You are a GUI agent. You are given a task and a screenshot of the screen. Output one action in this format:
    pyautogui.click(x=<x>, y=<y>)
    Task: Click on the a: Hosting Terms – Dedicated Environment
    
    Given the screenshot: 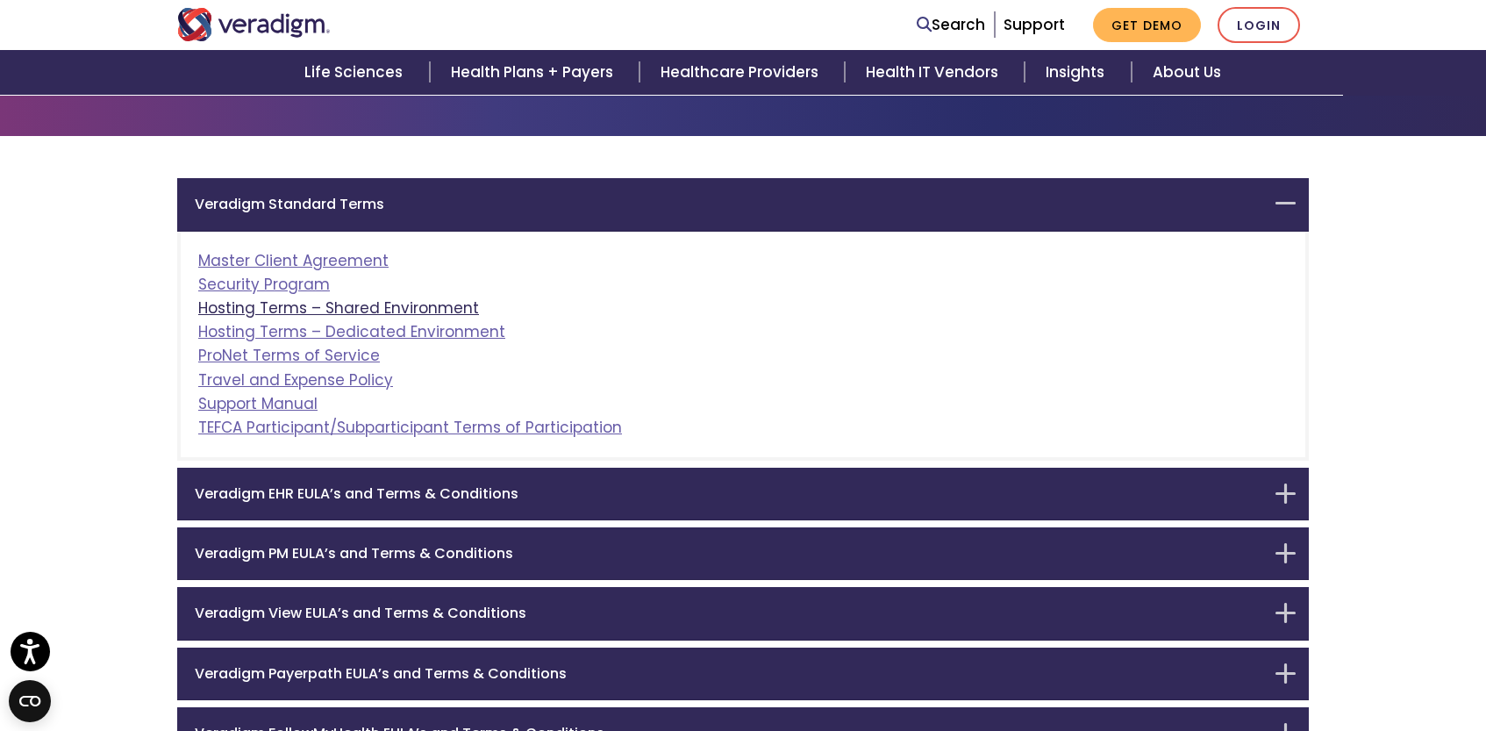 What is the action you would take?
    pyautogui.click(x=352, y=332)
    